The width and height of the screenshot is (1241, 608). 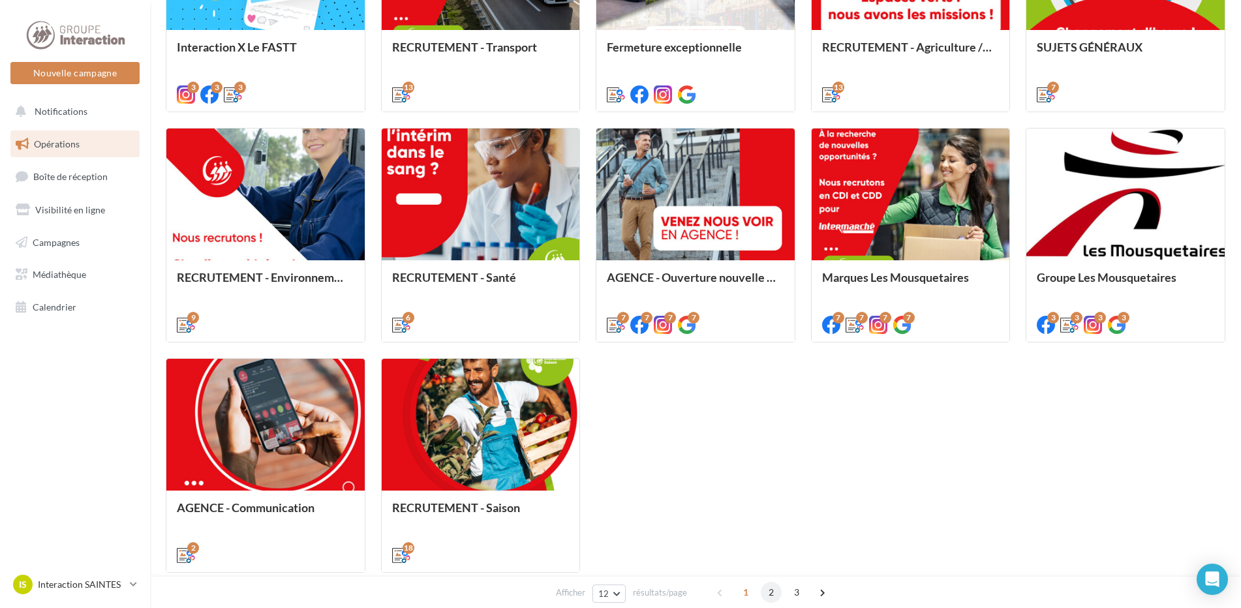 What do you see at coordinates (1125, 54) in the screenshot?
I see `div: SUJETS GÉNÉRAUX` at bounding box center [1125, 54].